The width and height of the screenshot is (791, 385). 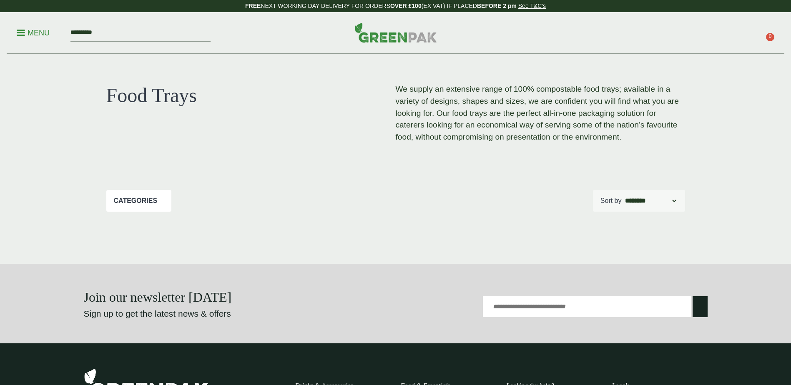 What do you see at coordinates (540, 113) in the screenshot?
I see `p: We supply an extensive range of 100% compostable food trays; available in a variety of designs, s...` at bounding box center [540, 113].